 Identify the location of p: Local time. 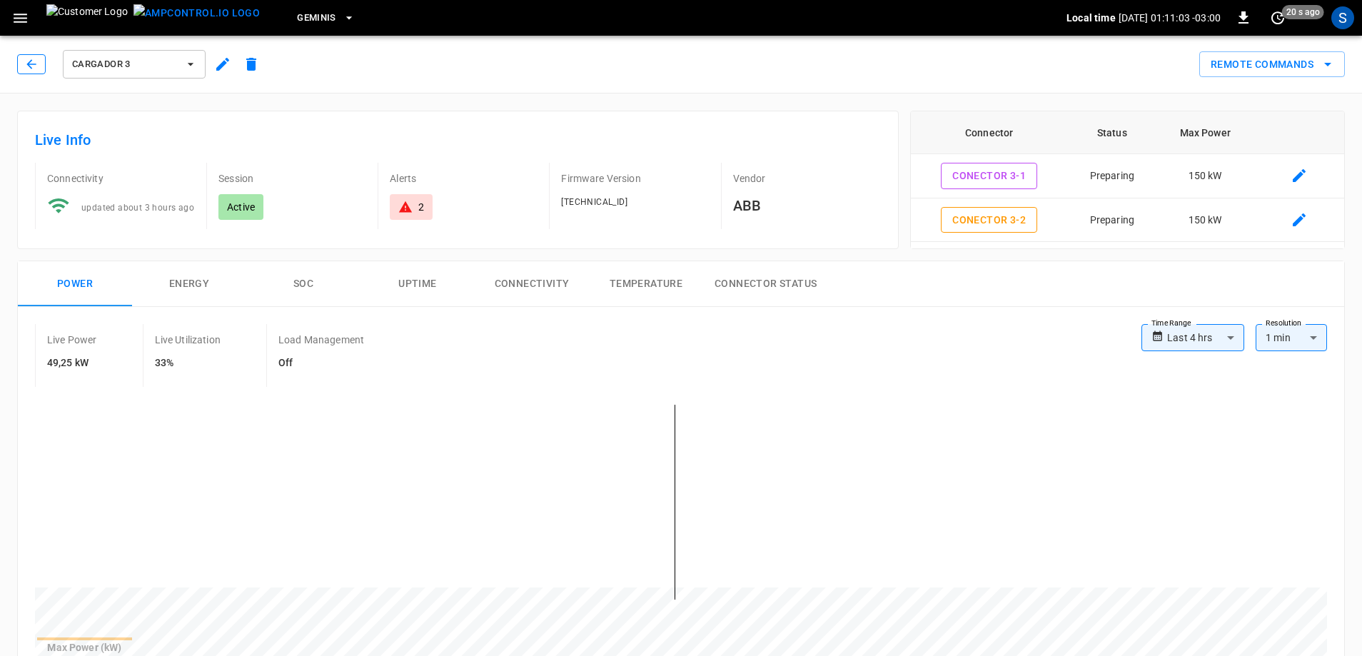
(1091, 18).